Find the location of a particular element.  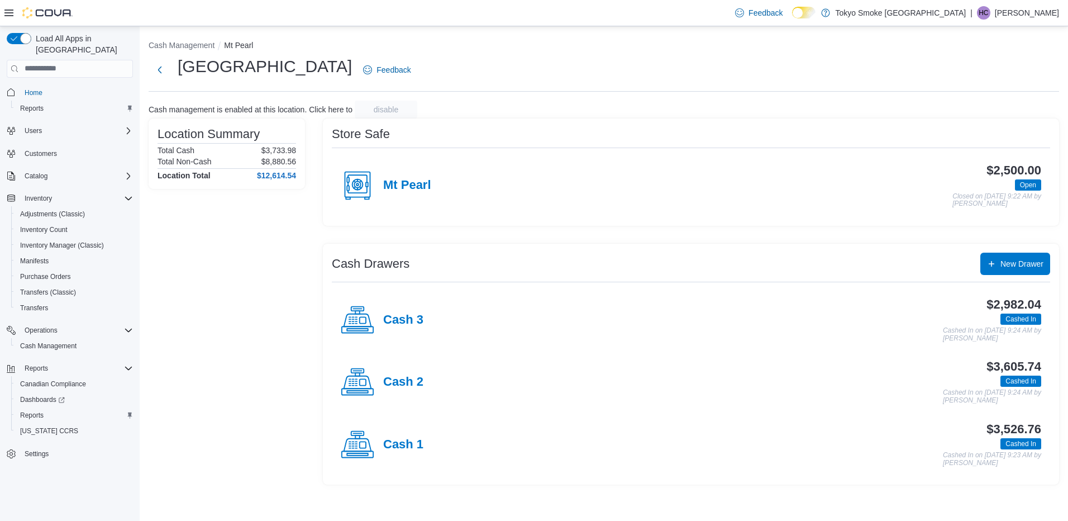

p: Cash management is enabled at this location. Click here to is located at coordinates (250, 110).